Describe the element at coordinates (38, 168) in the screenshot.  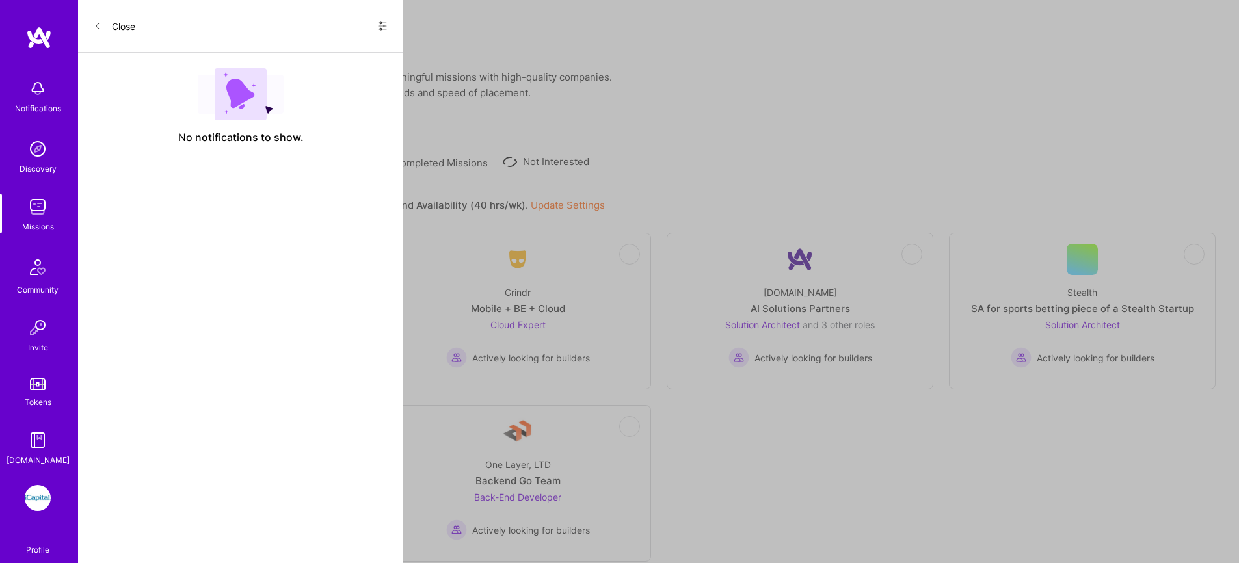
I see `div: Discovery` at that location.